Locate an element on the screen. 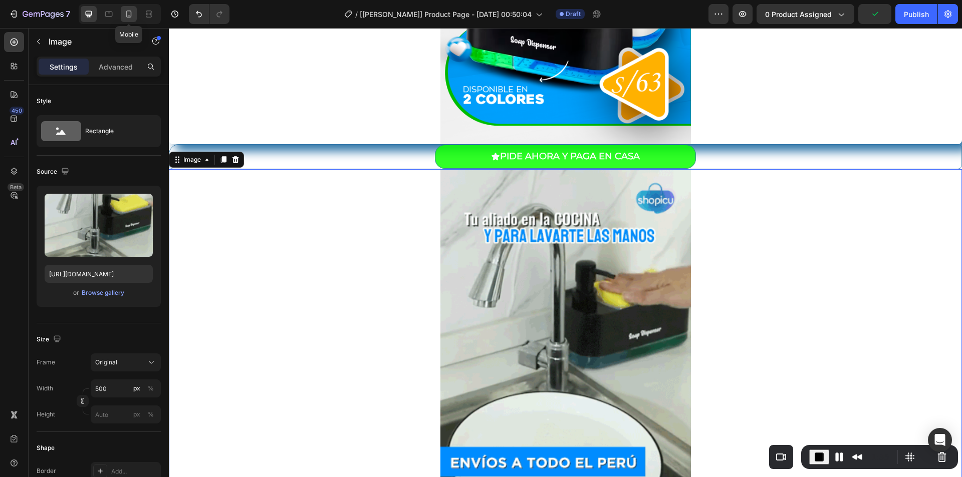 The image size is (962, 477). div: Beta is located at coordinates (16, 187).